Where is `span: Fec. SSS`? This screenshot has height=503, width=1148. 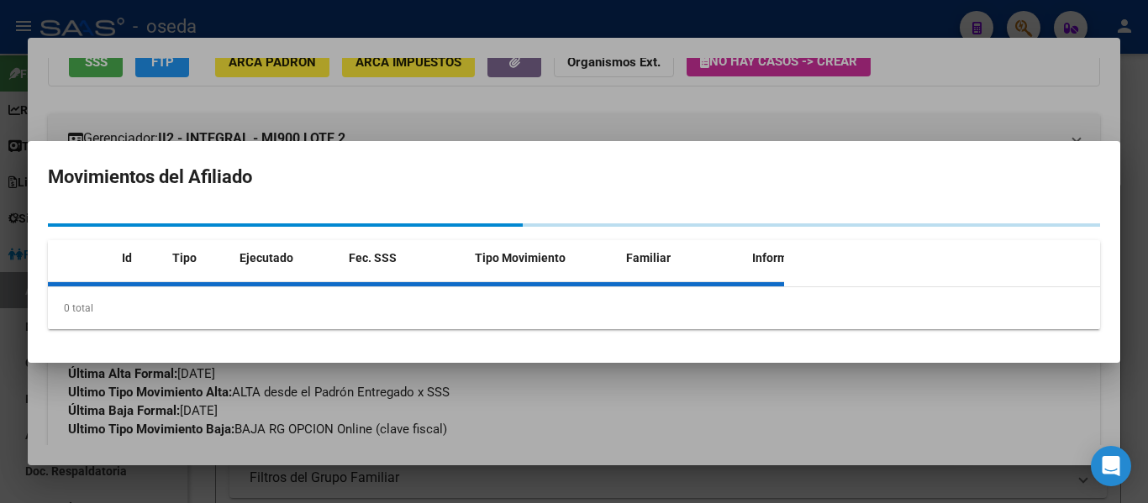
span: Fec. SSS is located at coordinates (372, 258).